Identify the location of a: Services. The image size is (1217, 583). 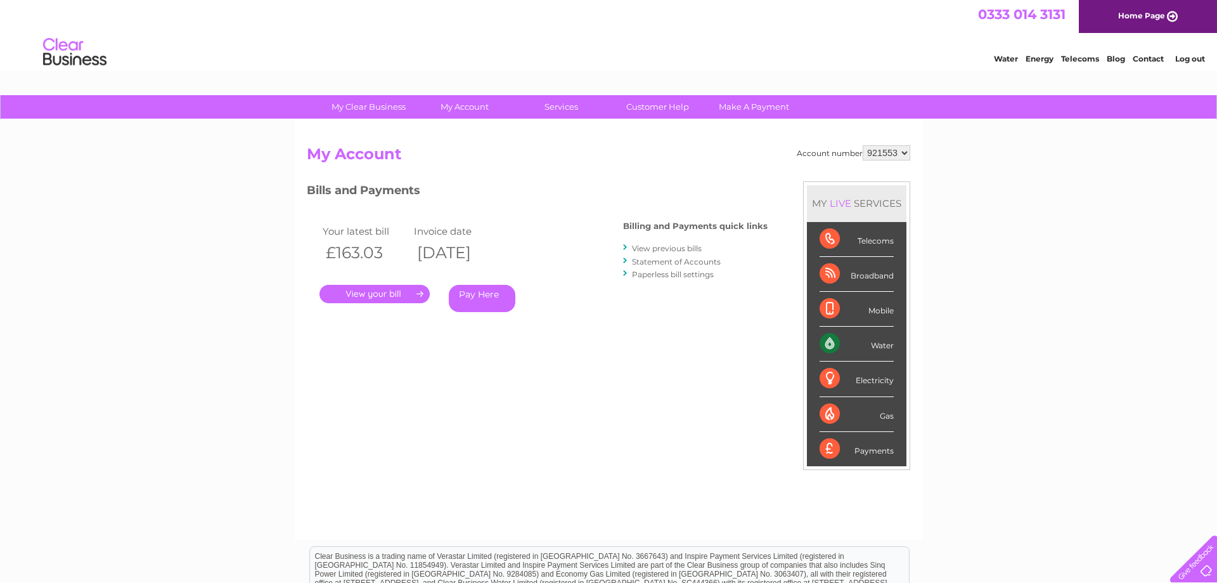
(561, 107).